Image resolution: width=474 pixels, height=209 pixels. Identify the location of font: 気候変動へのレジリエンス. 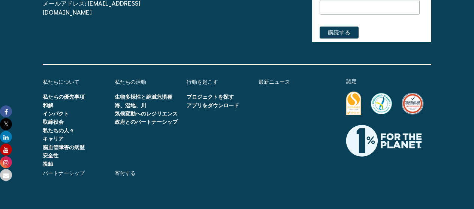
(146, 114).